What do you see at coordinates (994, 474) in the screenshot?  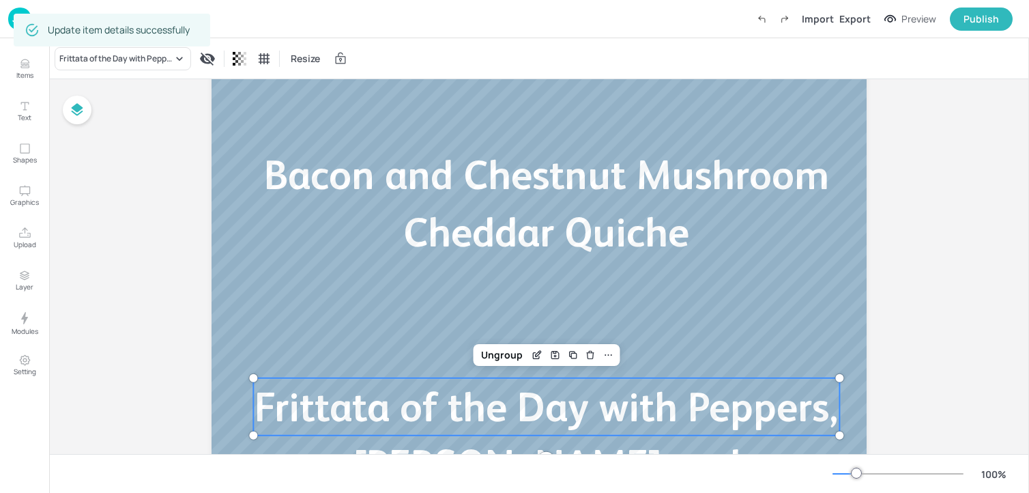 I see `div: 100 %` at bounding box center [994, 474].